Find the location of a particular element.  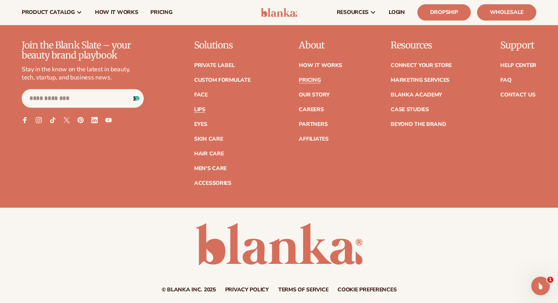

a: logo is located at coordinates (279, 12).